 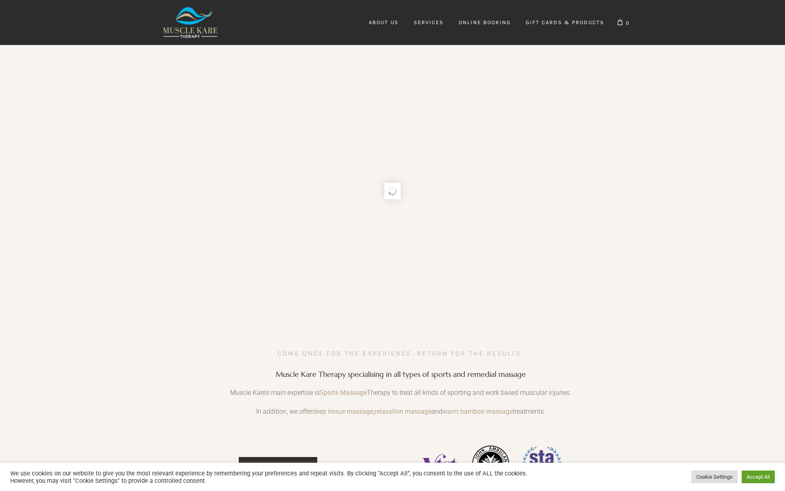 I want to click on a: relaxation massage, so click(x=403, y=411).